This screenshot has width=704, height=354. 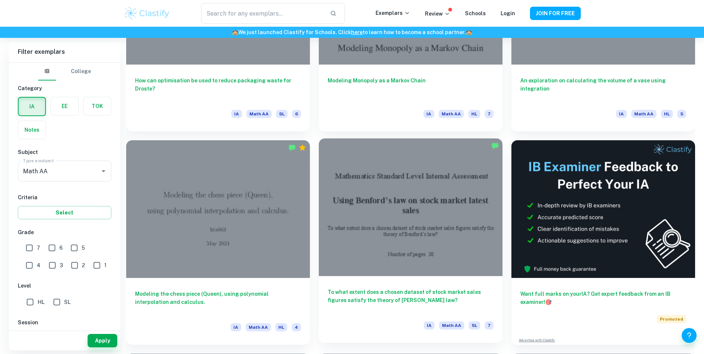 I want to click on button: Open, so click(x=104, y=171).